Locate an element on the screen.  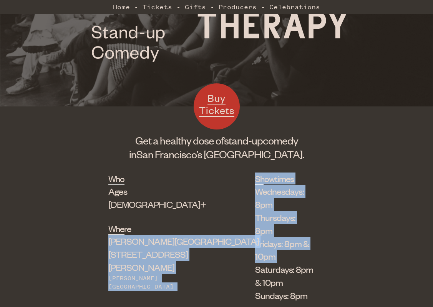
li: Sundays: 8pm is located at coordinates (284, 295).